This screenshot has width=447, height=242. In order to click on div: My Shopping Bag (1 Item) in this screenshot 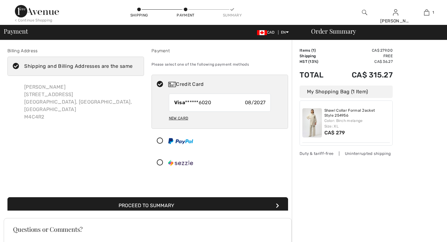, I will do `click(346, 92)`.